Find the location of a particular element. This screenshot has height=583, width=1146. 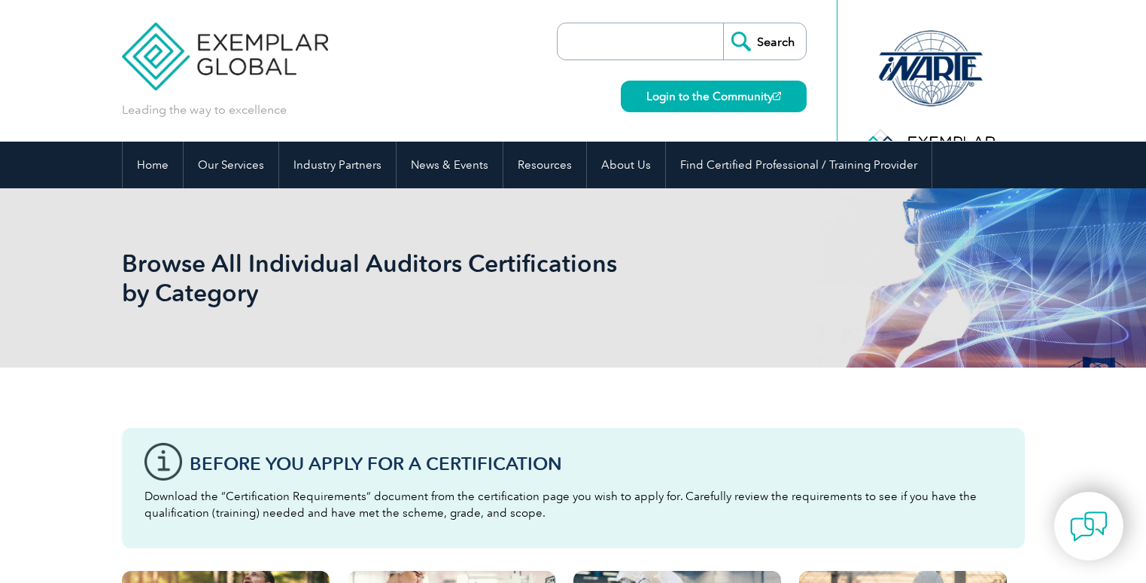

h1: Browse All Individual Auditors Certifications by Category is located at coordinates (411, 278).